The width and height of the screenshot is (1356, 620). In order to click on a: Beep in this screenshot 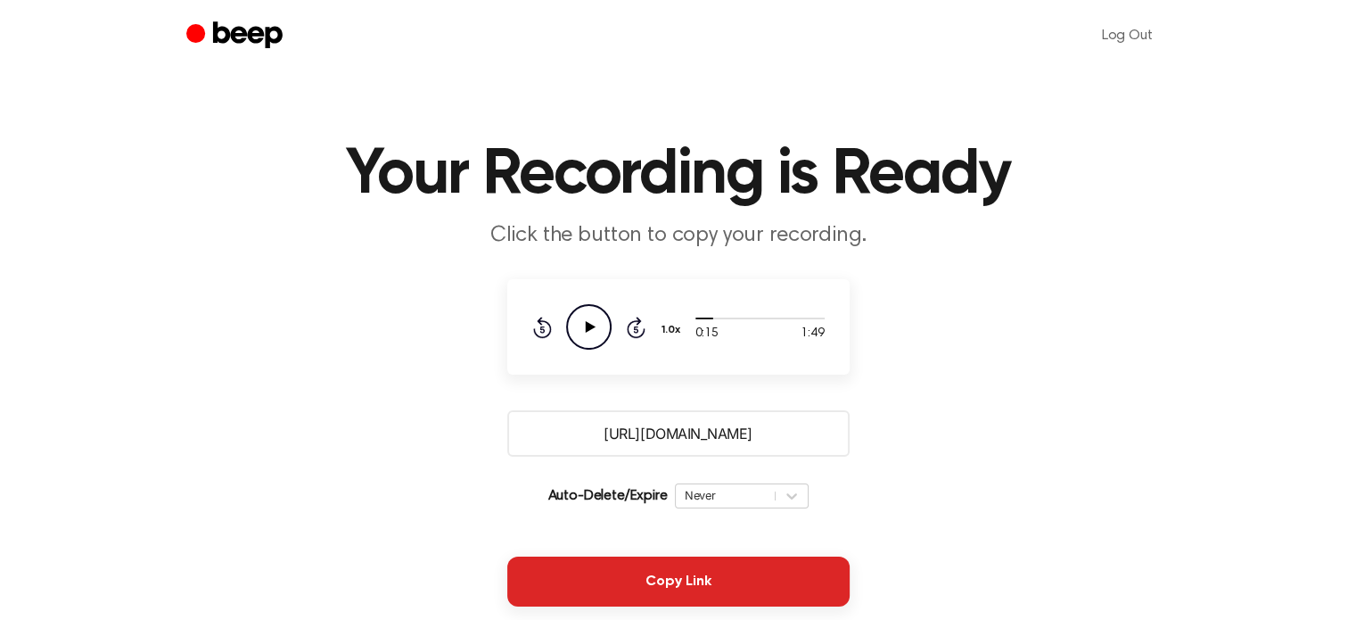, I will do `click(236, 36)`.